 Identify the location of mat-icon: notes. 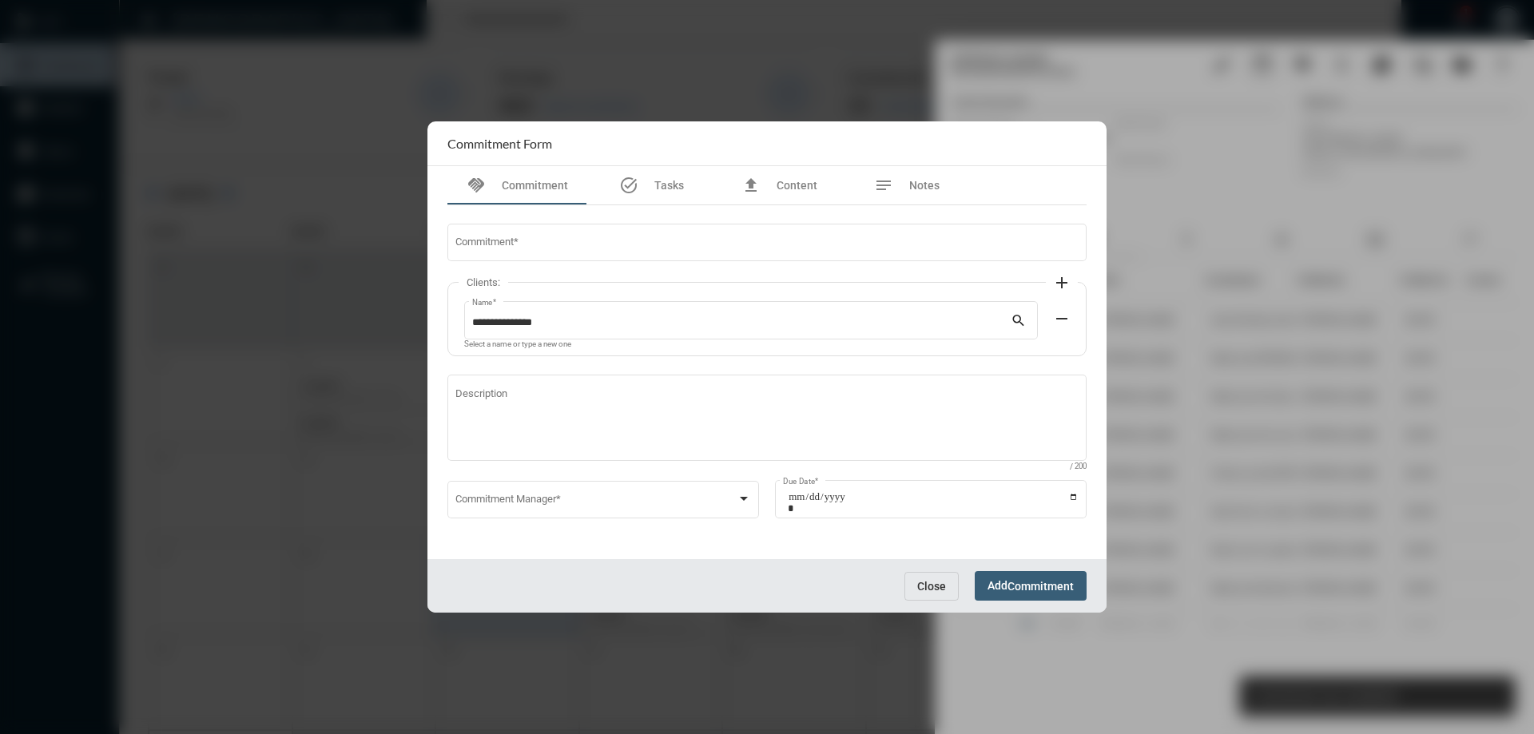
(884, 185).